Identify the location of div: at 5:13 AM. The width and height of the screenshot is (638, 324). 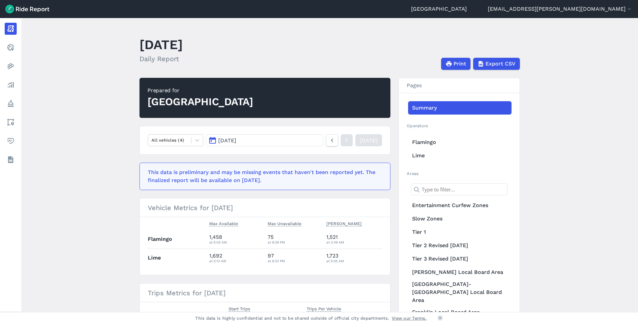
(236, 261).